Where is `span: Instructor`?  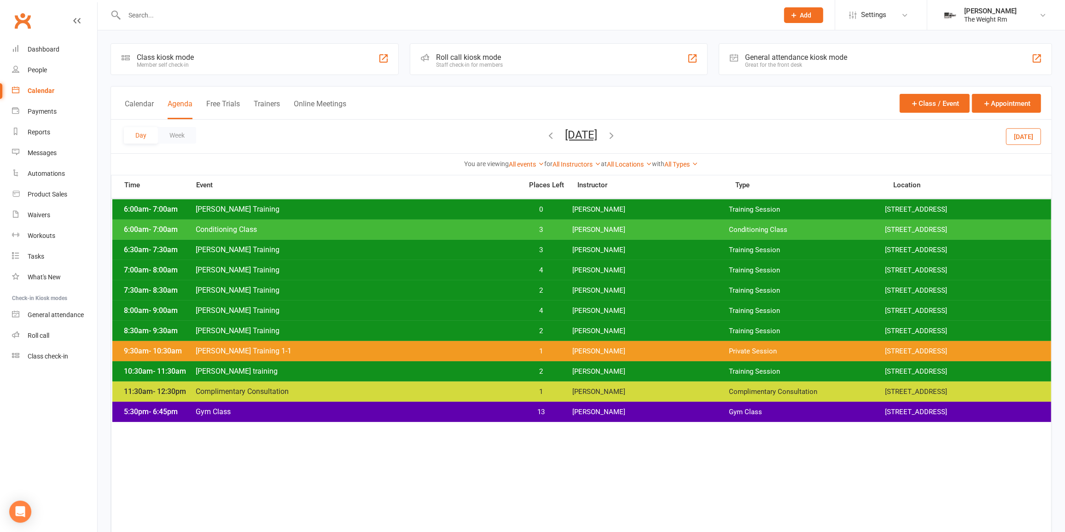
span: Instructor is located at coordinates (656, 185).